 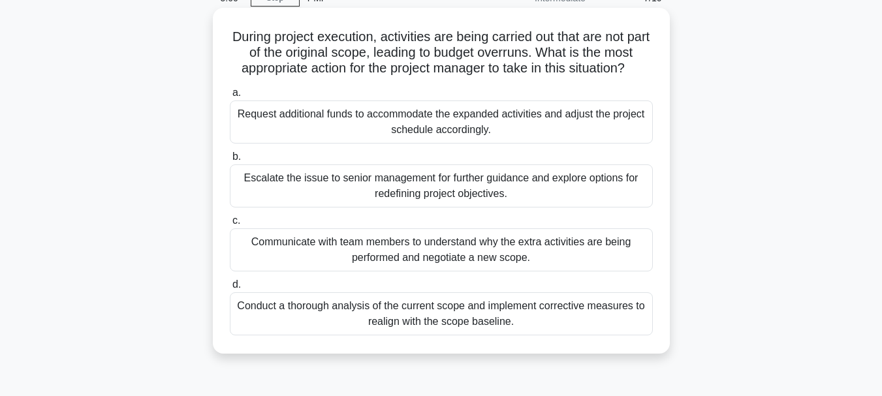 I want to click on span: a., so click(x=236, y=92).